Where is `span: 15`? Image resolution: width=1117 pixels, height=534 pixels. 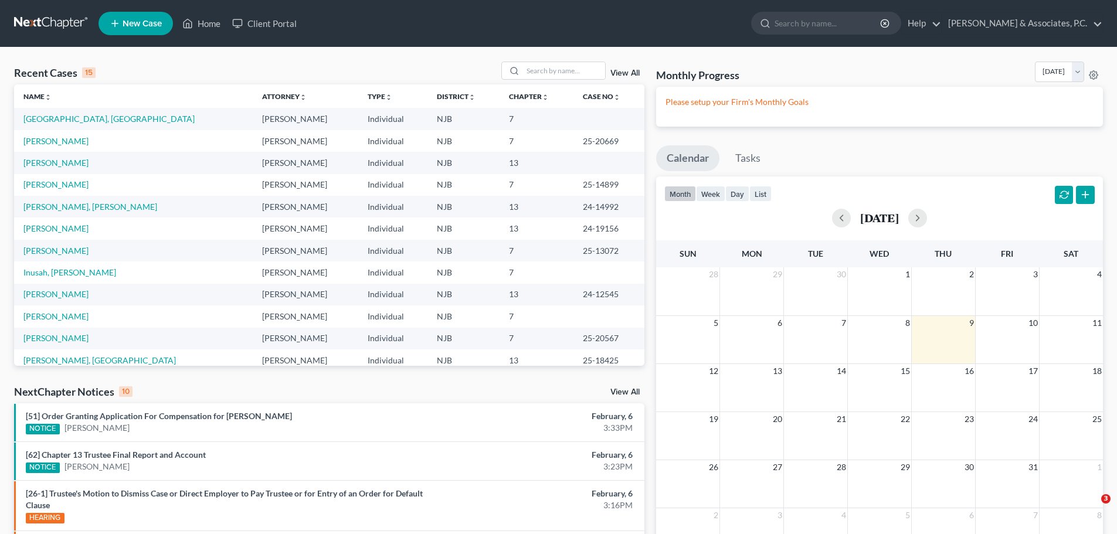
span: 15 is located at coordinates (906, 371).